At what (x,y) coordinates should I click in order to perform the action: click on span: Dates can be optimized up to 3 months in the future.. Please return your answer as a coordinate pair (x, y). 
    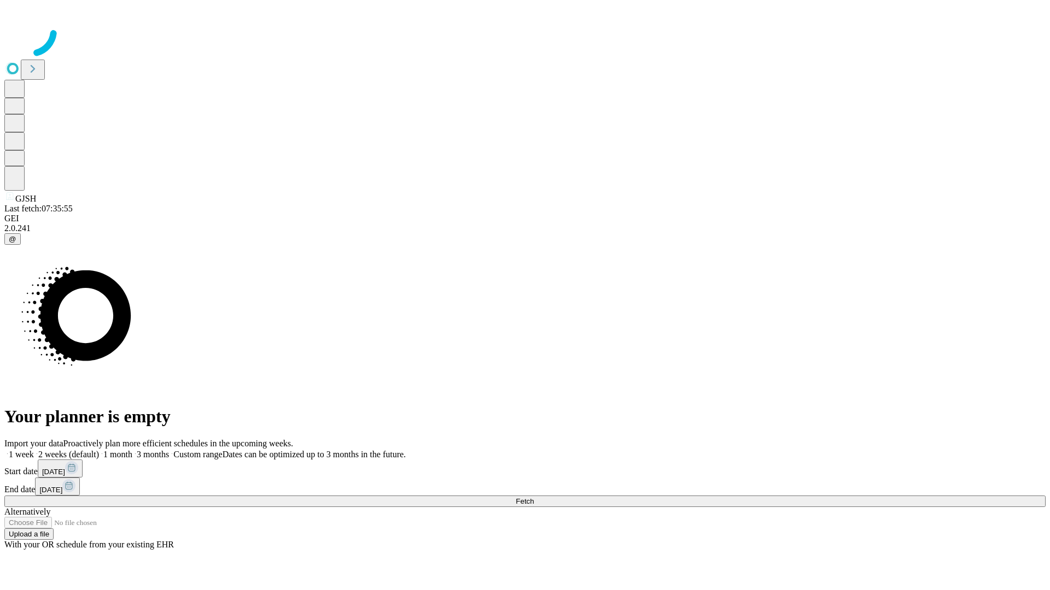
    Looking at the image, I should click on (314, 454).